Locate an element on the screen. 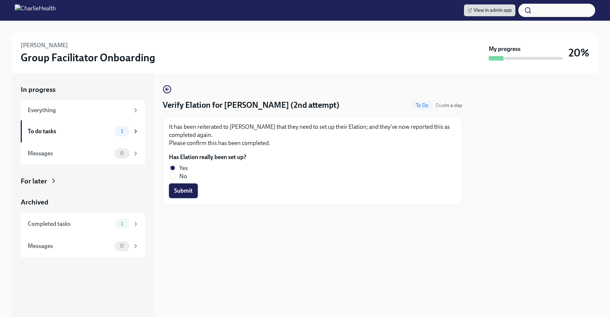  span: Submit is located at coordinates (183, 191).